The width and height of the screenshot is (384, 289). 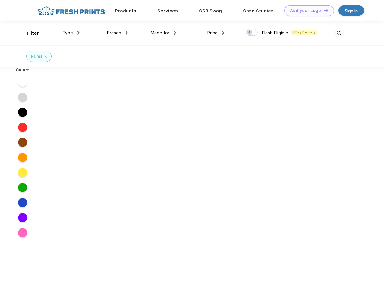 What do you see at coordinates (304, 32) in the screenshot?
I see `span: 5 Day Delivery` at bounding box center [304, 32].